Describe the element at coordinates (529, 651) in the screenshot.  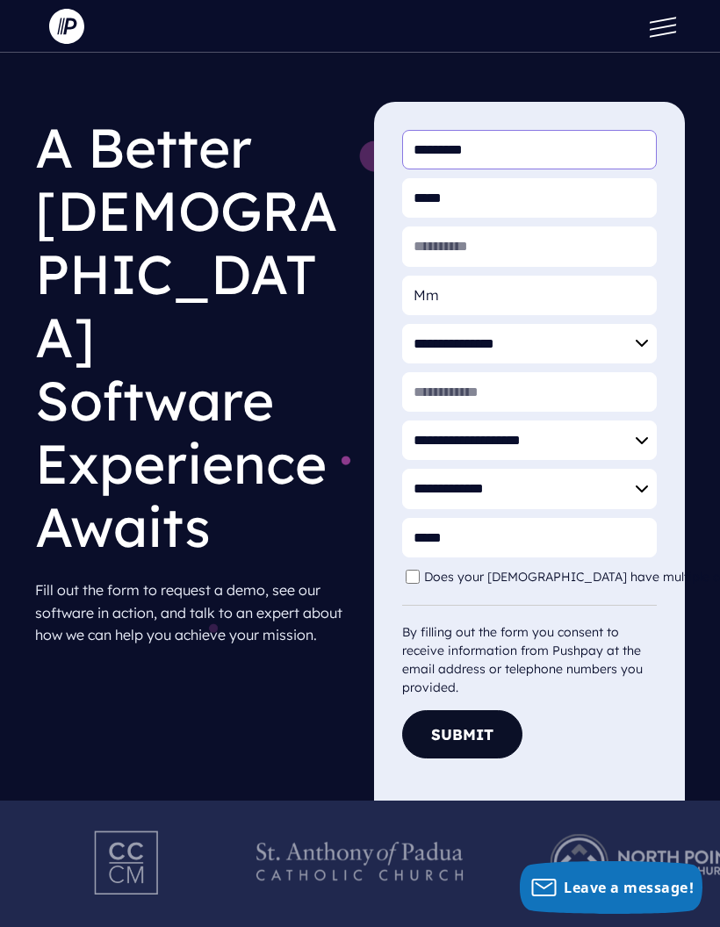
I see `div: By filling out the form you consent to receive information from Pushpay at the email address or t...` at that location.